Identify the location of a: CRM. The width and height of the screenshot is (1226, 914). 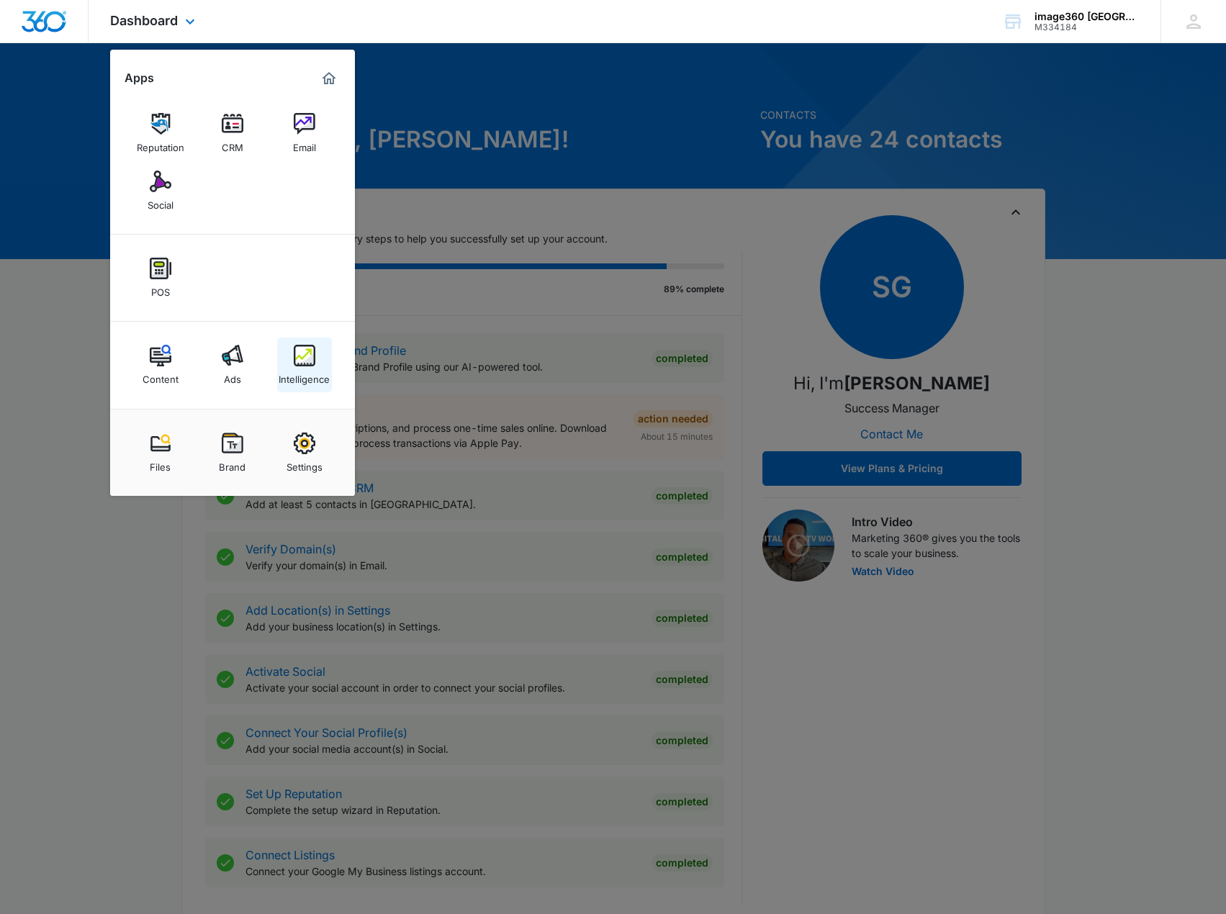
(233, 133).